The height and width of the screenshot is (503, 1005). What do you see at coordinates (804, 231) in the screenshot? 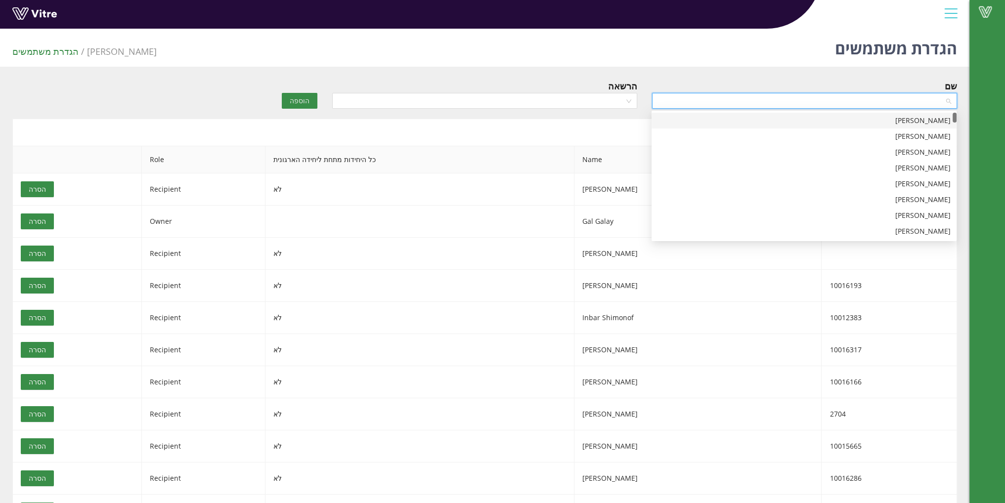
I see `div: Avi Yurovitch` at bounding box center [804, 231].